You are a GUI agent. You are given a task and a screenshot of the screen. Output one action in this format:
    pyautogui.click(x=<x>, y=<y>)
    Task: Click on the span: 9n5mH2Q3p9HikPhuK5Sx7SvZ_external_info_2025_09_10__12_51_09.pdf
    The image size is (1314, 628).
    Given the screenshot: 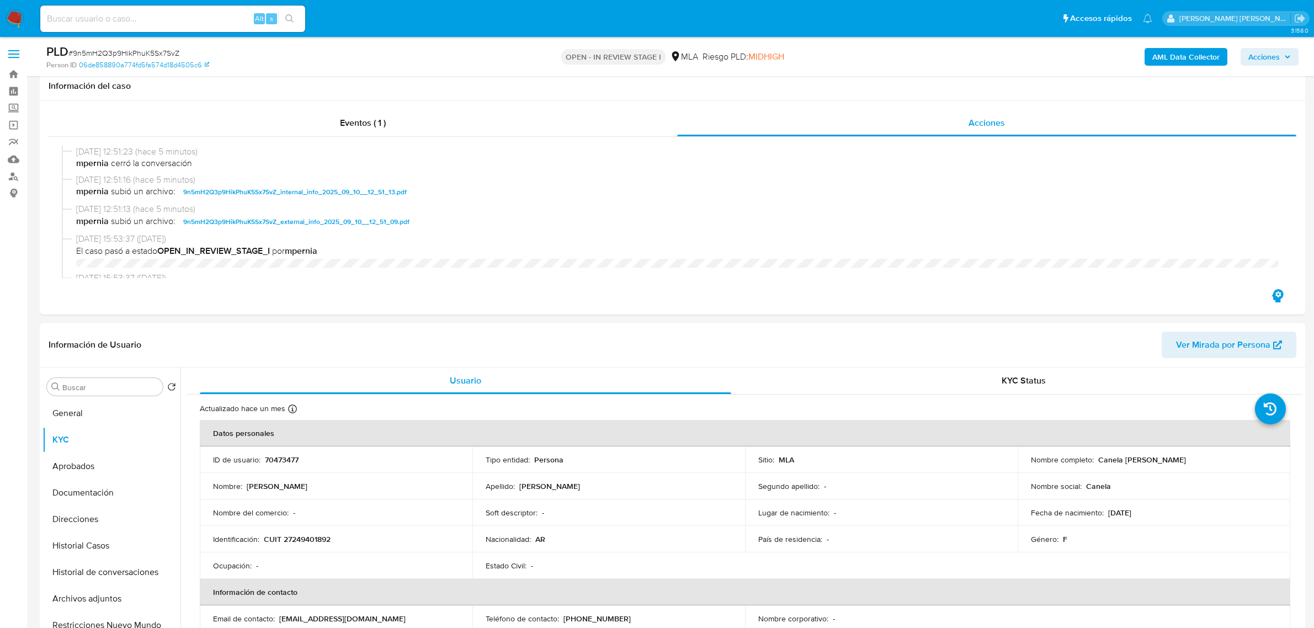 What is the action you would take?
    pyautogui.click(x=296, y=222)
    